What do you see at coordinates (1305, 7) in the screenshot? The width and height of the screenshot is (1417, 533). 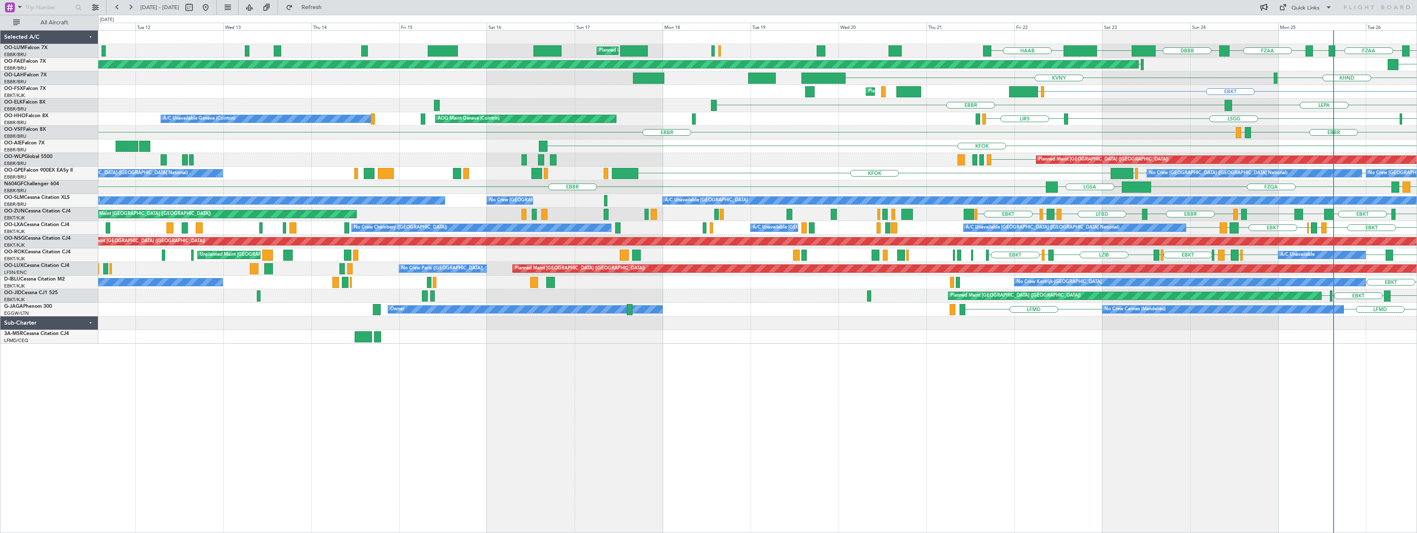 I see `button: Quick Links` at bounding box center [1305, 7].